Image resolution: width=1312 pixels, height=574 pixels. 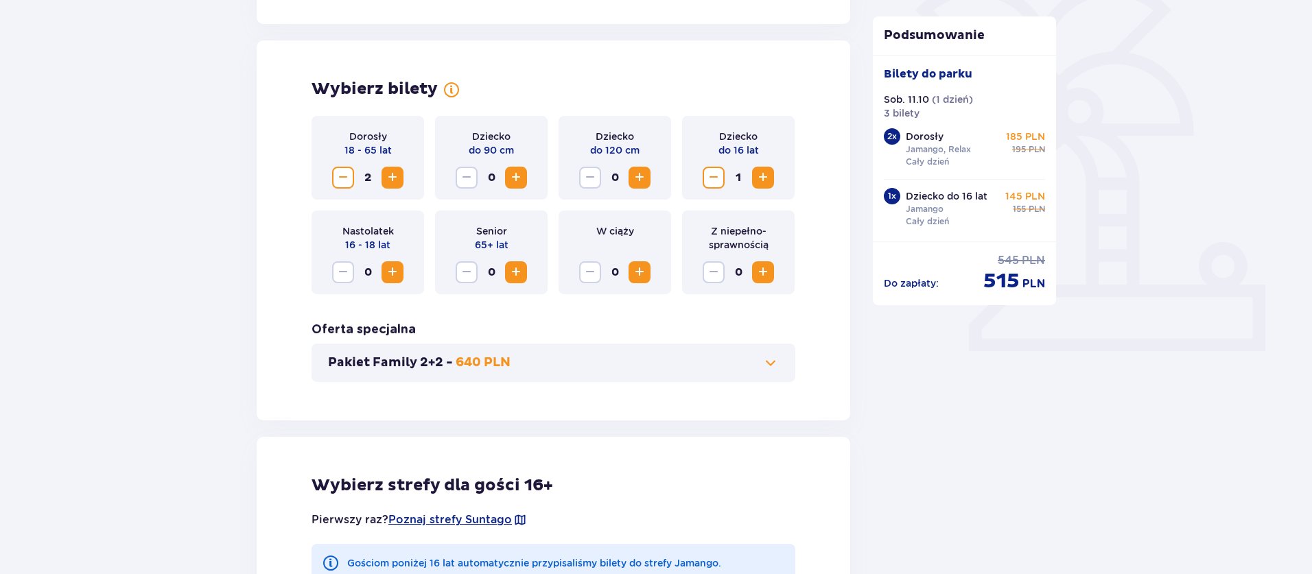 What do you see at coordinates (1019, 150) in the screenshot?
I see `span: 195` at bounding box center [1019, 150].